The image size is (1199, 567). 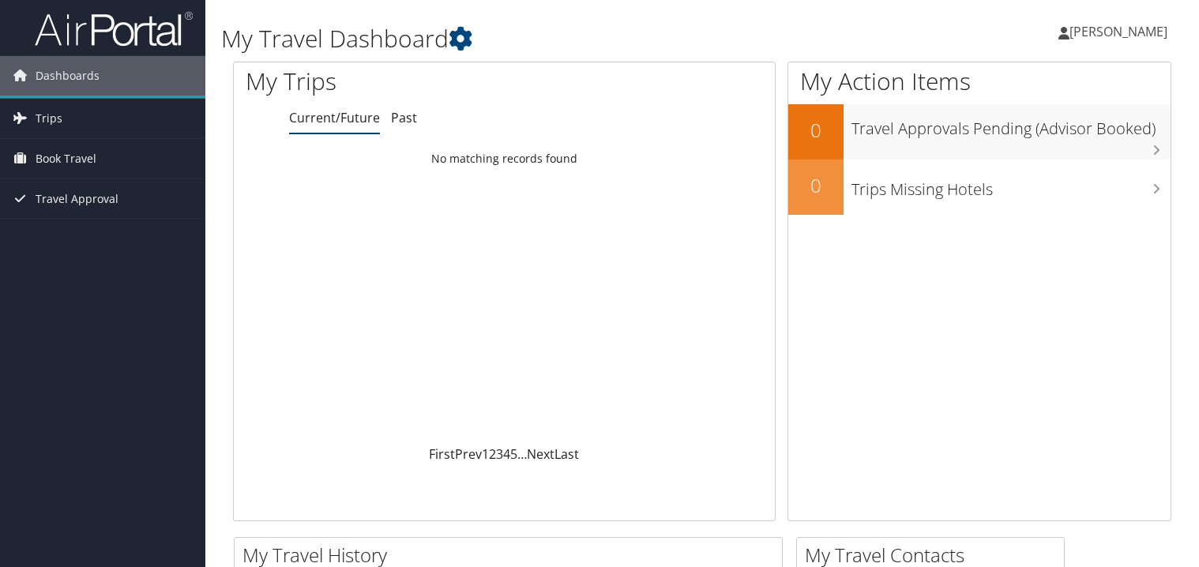 What do you see at coordinates (66, 159) in the screenshot?
I see `span: Book Travel` at bounding box center [66, 159].